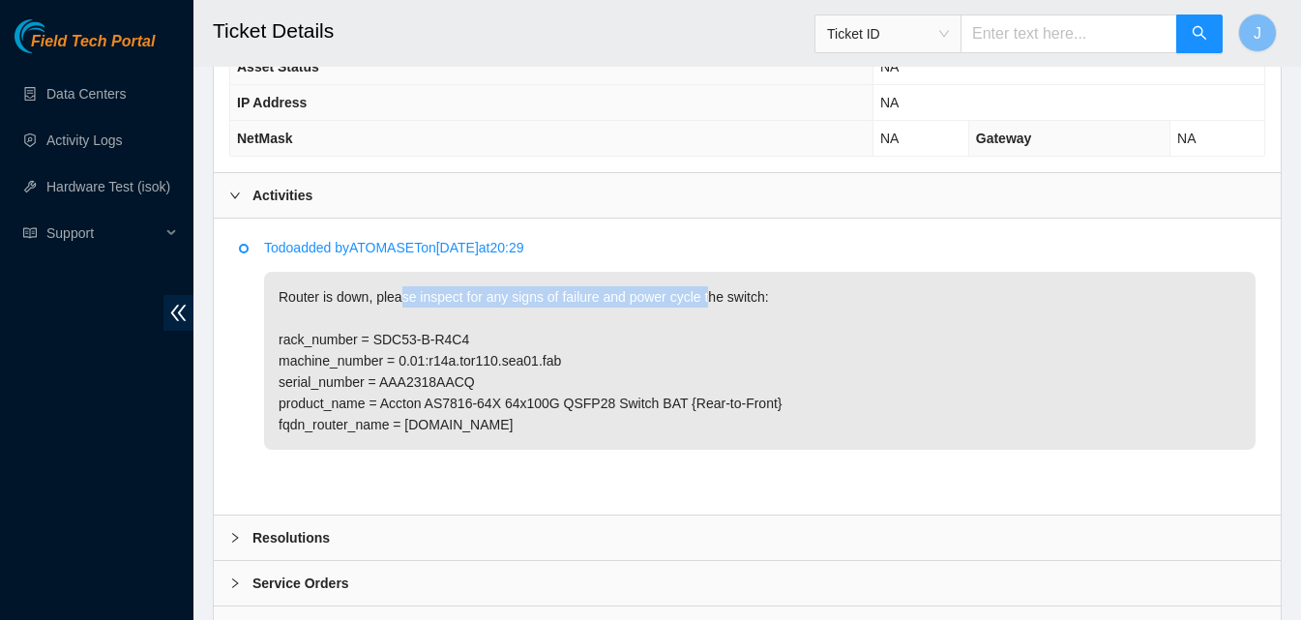  Describe the element at coordinates (84, 47) in the screenshot. I see `a: Akamai TechnologiesField Tech Portal` at that location.